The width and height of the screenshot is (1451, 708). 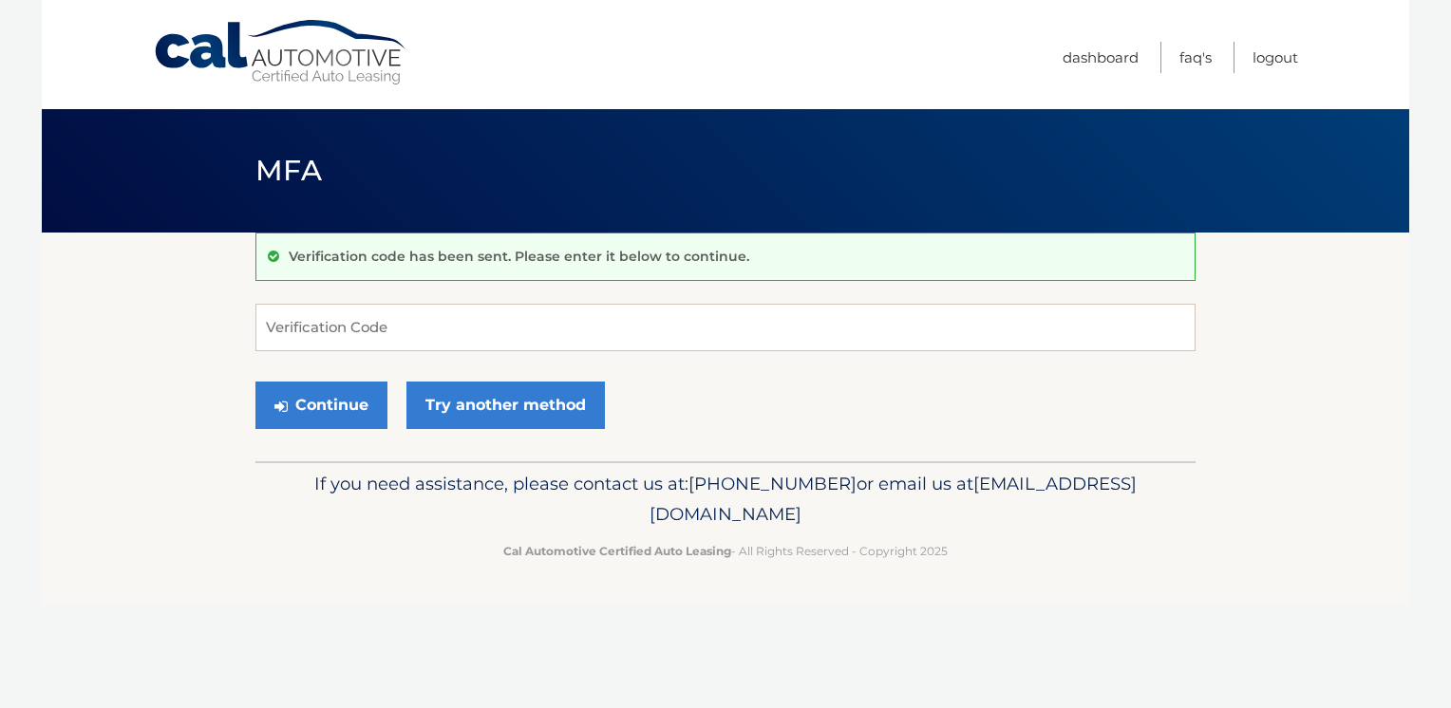 What do you see at coordinates (281, 52) in the screenshot?
I see `a: Cal Automotive` at bounding box center [281, 52].